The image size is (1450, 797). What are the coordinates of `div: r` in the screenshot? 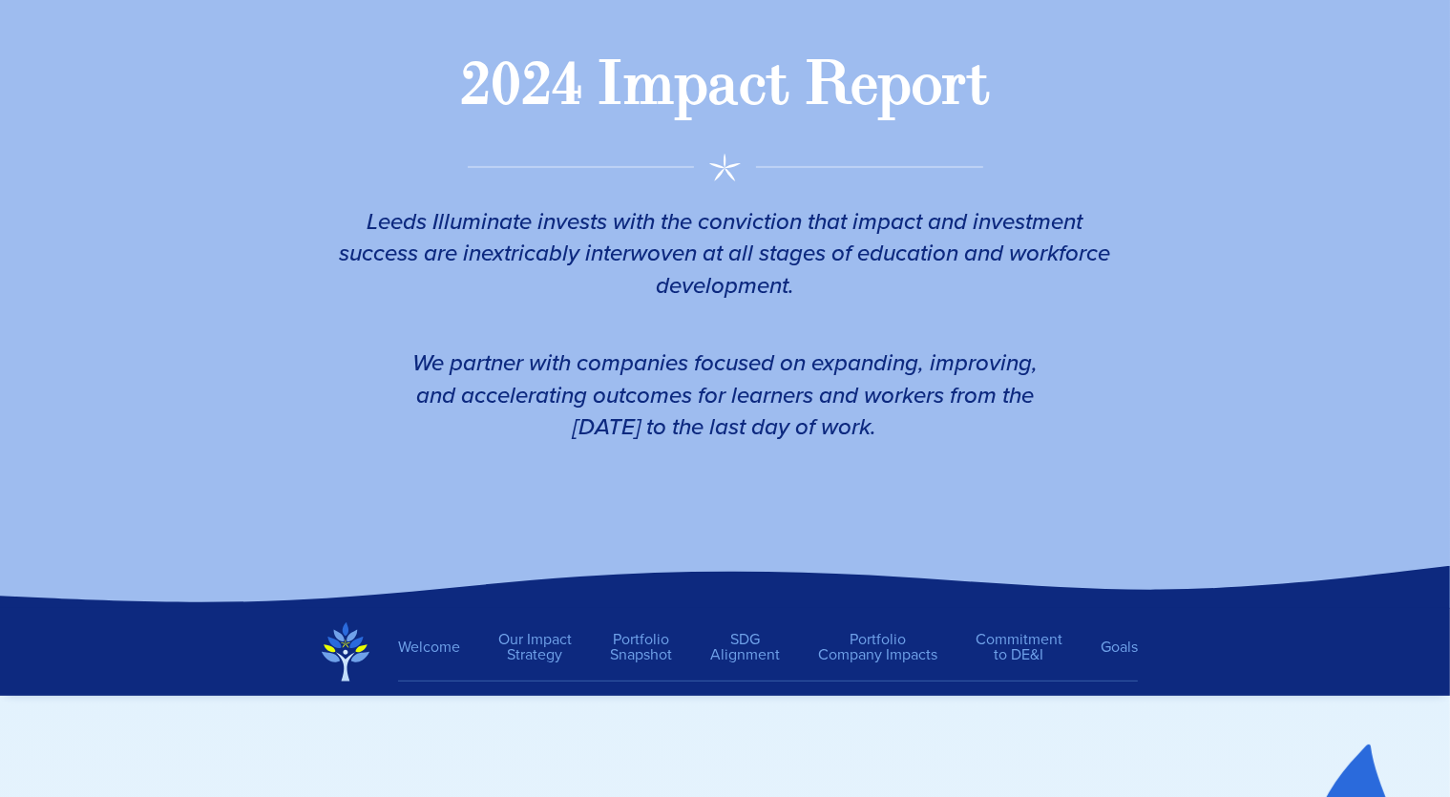 It's located at (954, 84).